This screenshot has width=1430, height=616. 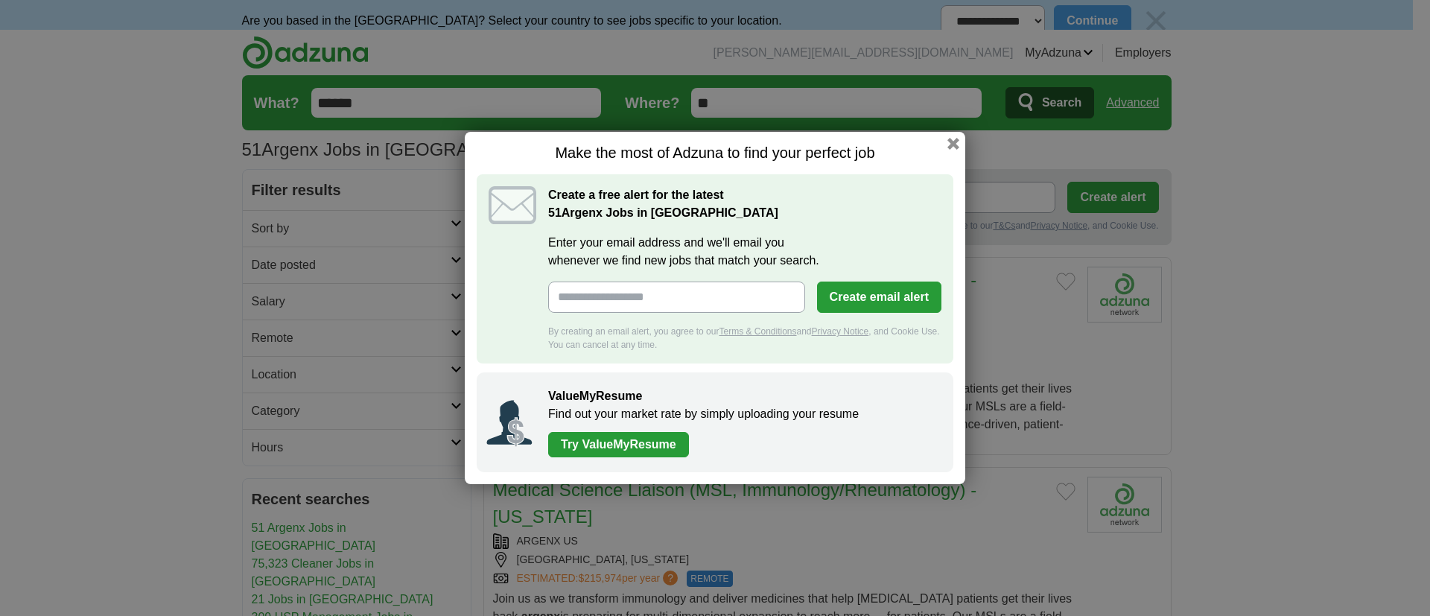 I want to click on button: Create email alert, so click(x=879, y=297).